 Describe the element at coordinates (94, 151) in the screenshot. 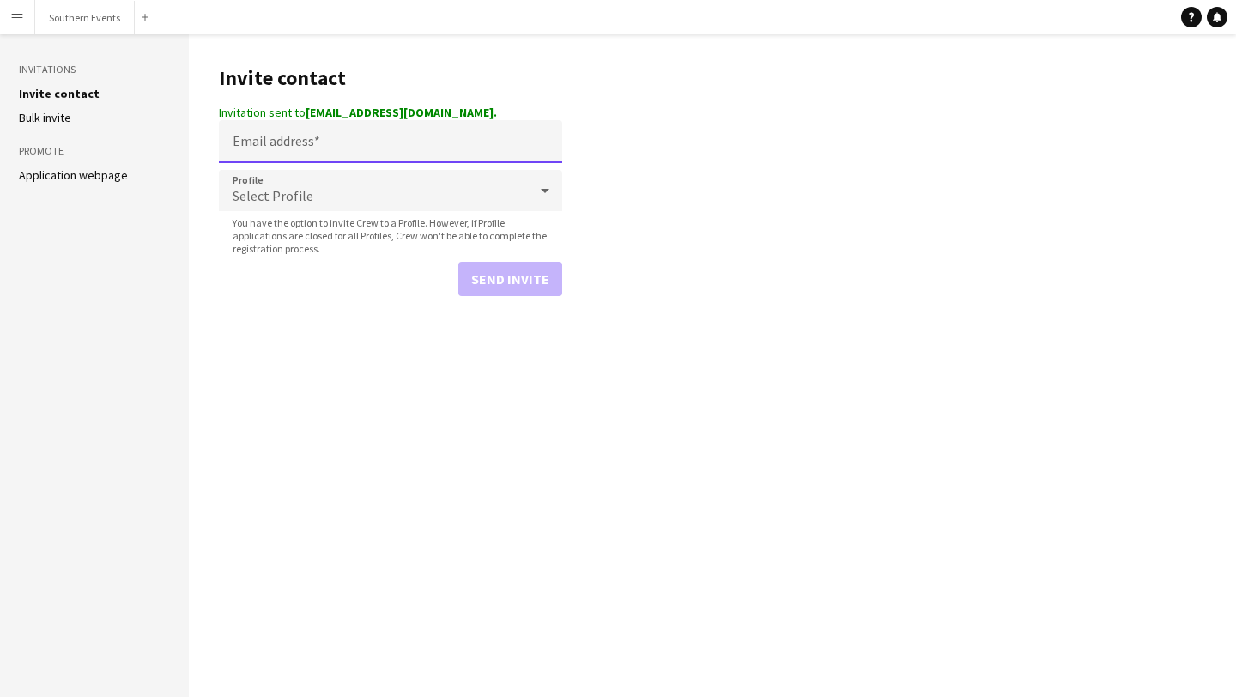

I see `h3: Promote` at that location.